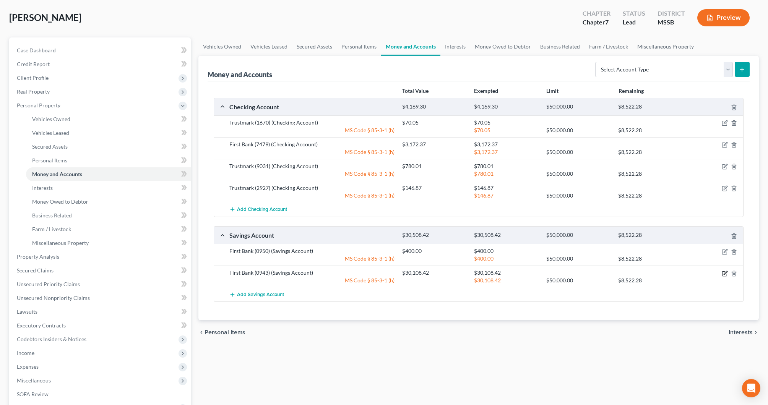  What do you see at coordinates (52, 339) in the screenshot?
I see `span: Codebtors Insiders & Notices` at bounding box center [52, 339].